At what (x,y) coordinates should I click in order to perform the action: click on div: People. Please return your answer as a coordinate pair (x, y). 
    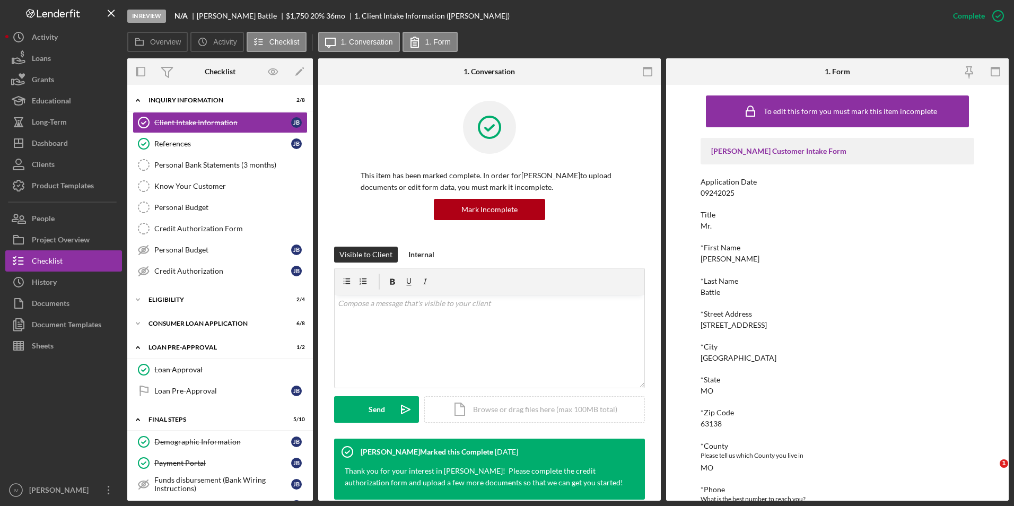
    Looking at the image, I should click on (43, 220).